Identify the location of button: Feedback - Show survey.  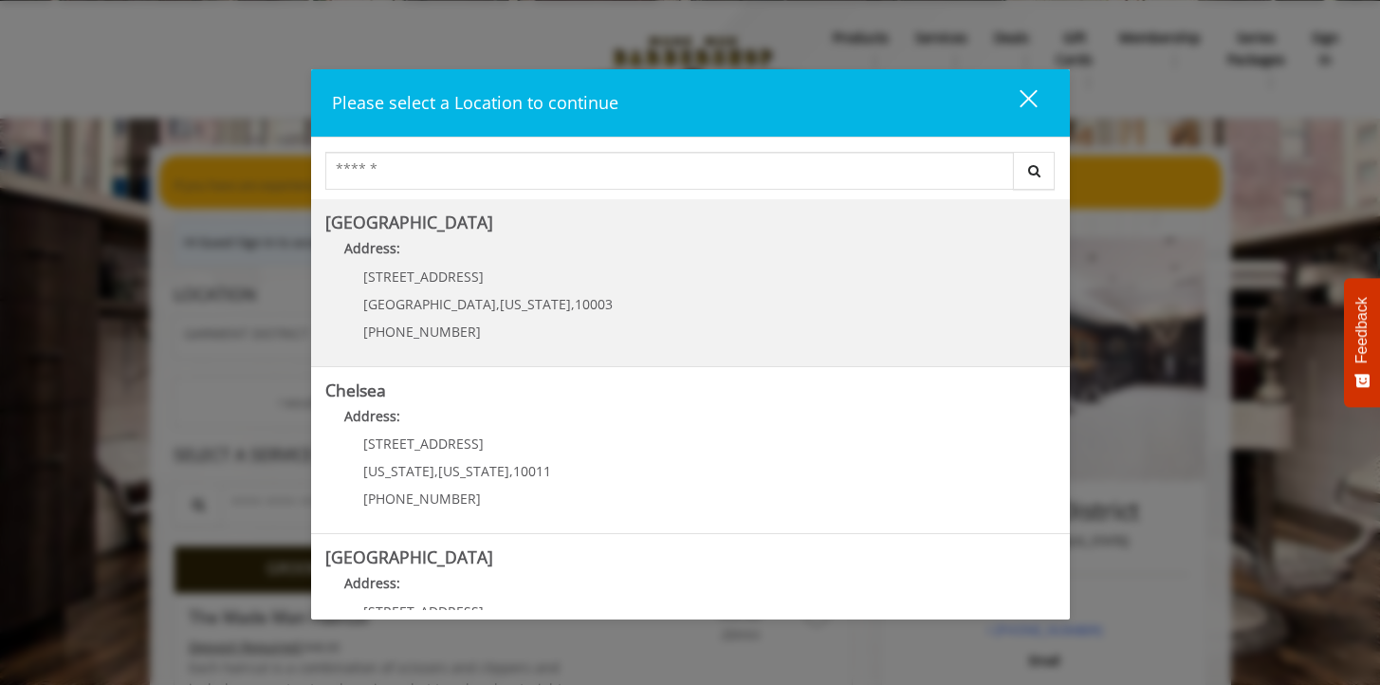
(1362, 342).